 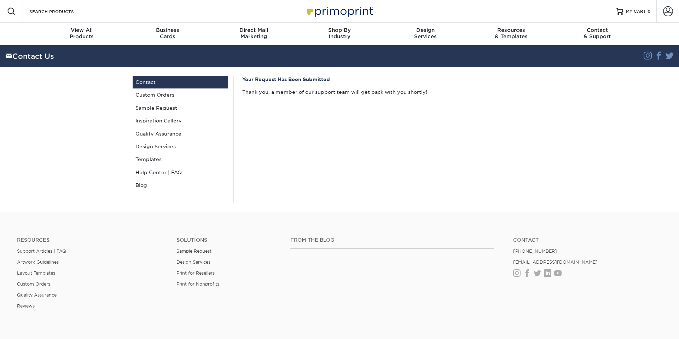 What do you see at coordinates (392, 92) in the screenshot?
I see `p: Thank you, a member of our support team will get back with you shortly!` at bounding box center [392, 92].